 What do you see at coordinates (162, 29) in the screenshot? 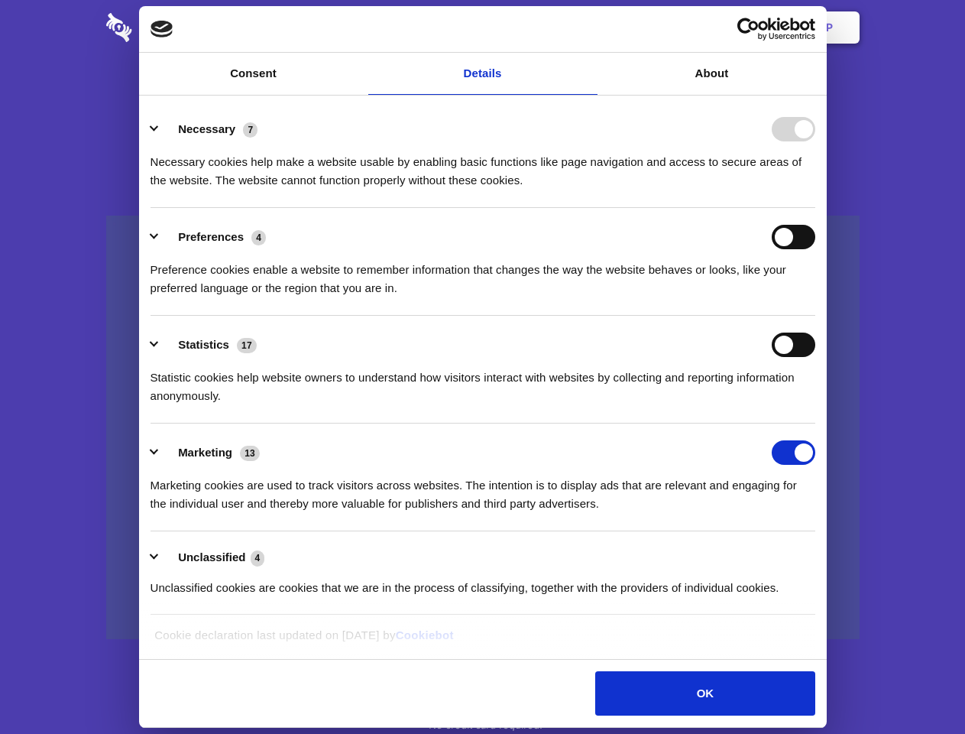
I see `img: logo` at bounding box center [162, 29].